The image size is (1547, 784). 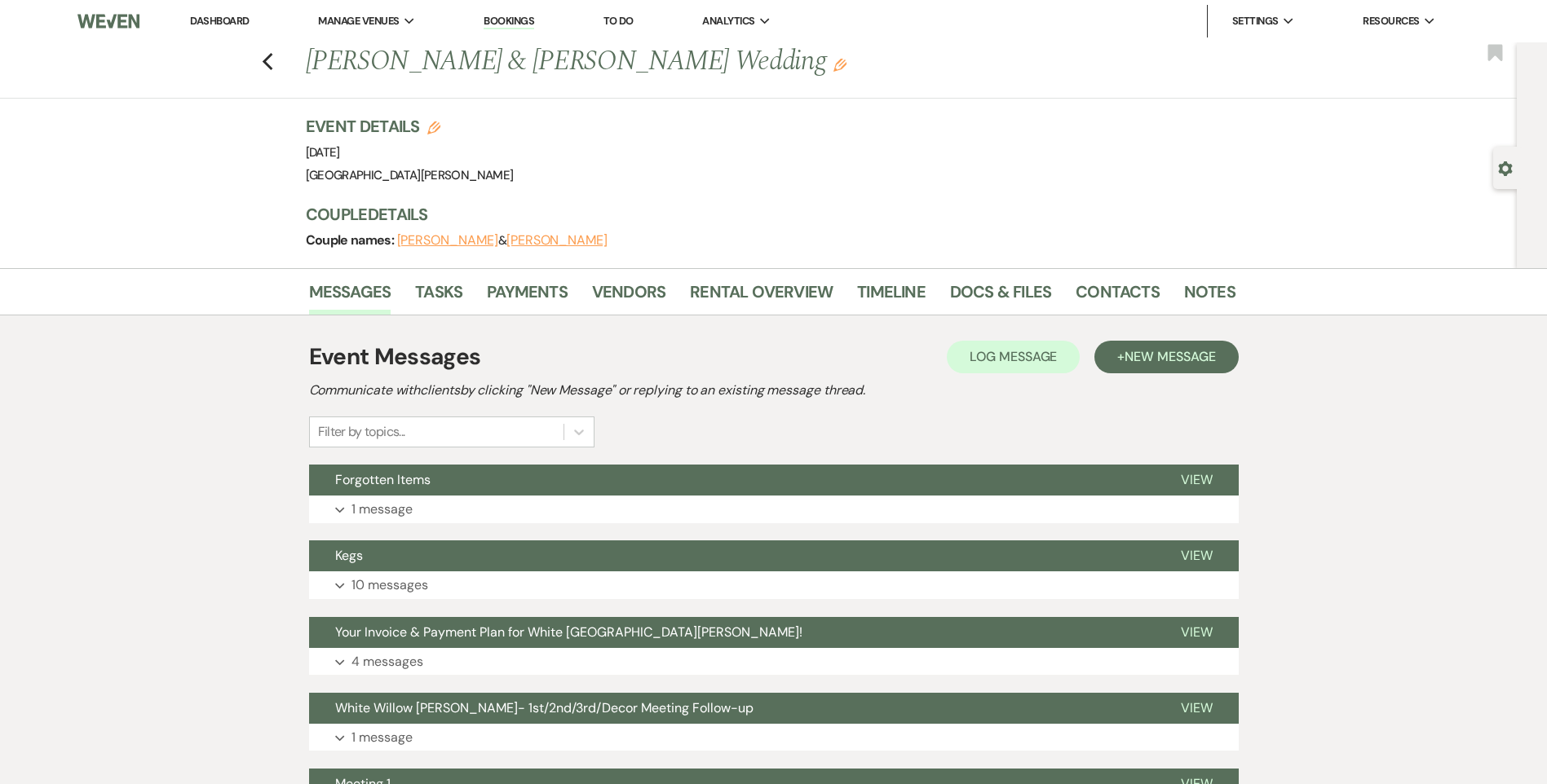 What do you see at coordinates (1001, 296) in the screenshot?
I see `a: Docs & Files` at bounding box center [1001, 296].